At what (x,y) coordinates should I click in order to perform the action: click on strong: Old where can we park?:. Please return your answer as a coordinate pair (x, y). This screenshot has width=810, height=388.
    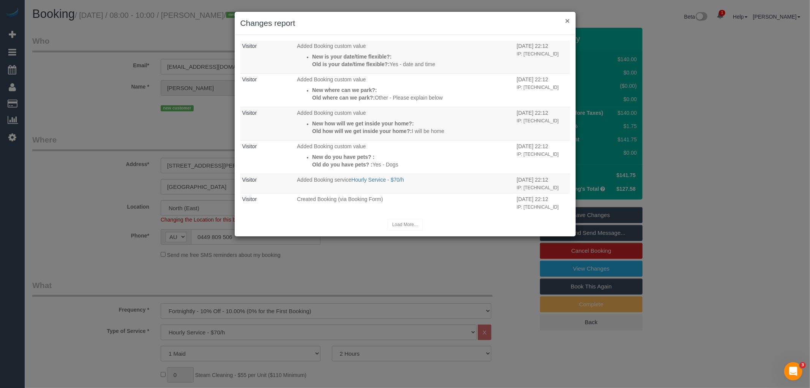
    Looking at the image, I should click on (343, 98).